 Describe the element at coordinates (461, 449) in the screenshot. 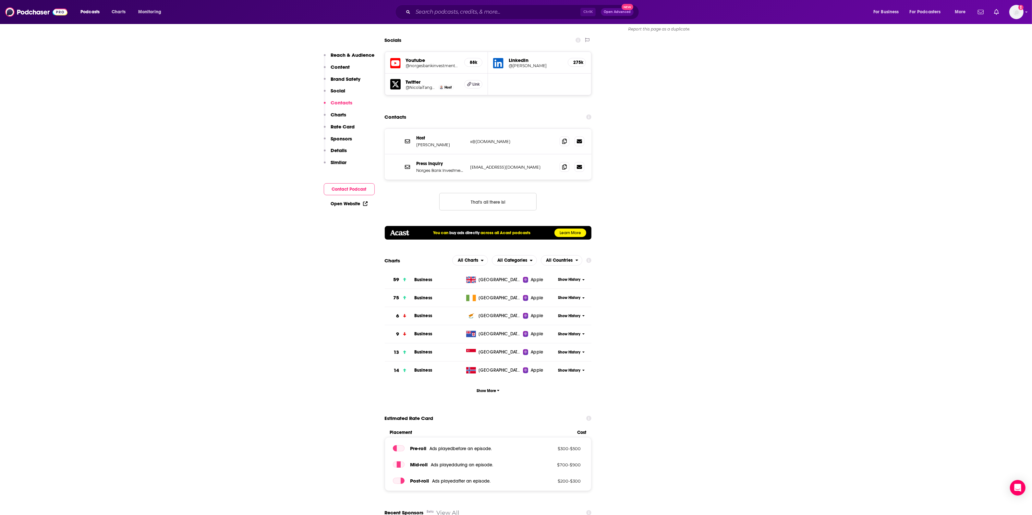

I see `span: Ads played before an episode .` at that location.